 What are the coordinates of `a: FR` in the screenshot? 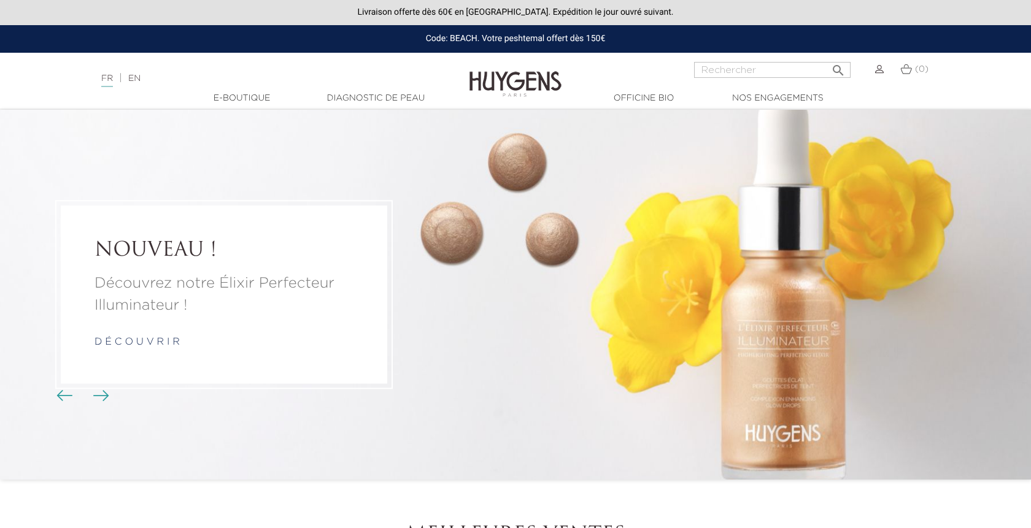 It's located at (107, 80).